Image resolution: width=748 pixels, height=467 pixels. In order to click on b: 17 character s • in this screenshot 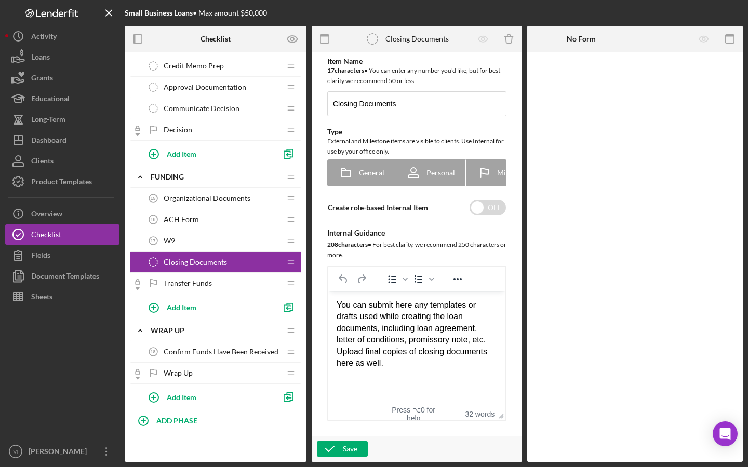, I will do `click(347, 70)`.